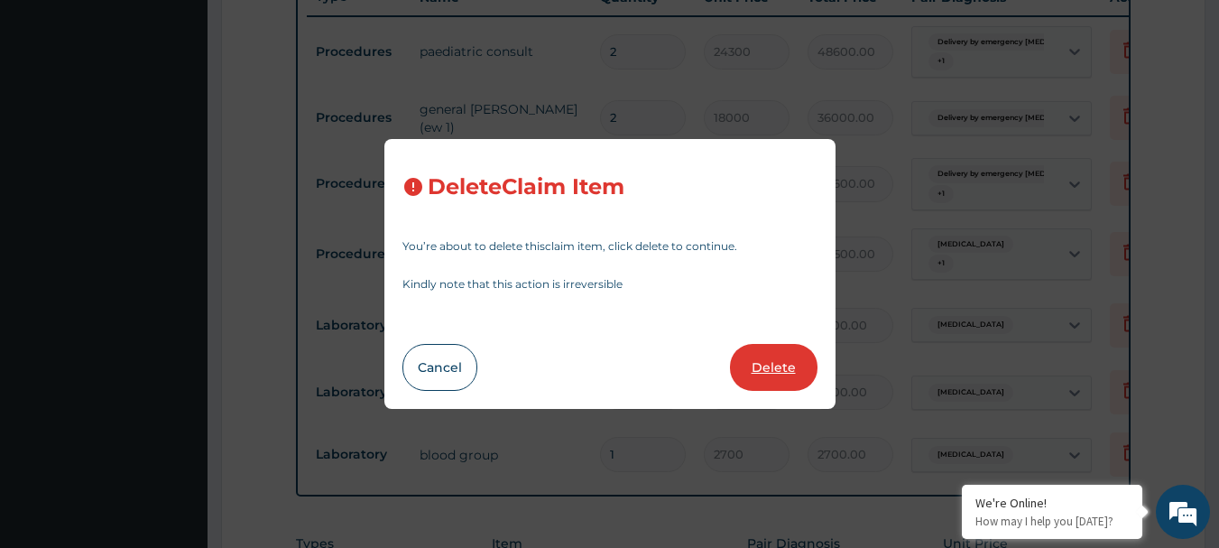 The height and width of the screenshot is (548, 1219). What do you see at coordinates (176, 392) in the screenshot?
I see `textarea: Type your message and hit 'Enter'` at bounding box center [176, 392].